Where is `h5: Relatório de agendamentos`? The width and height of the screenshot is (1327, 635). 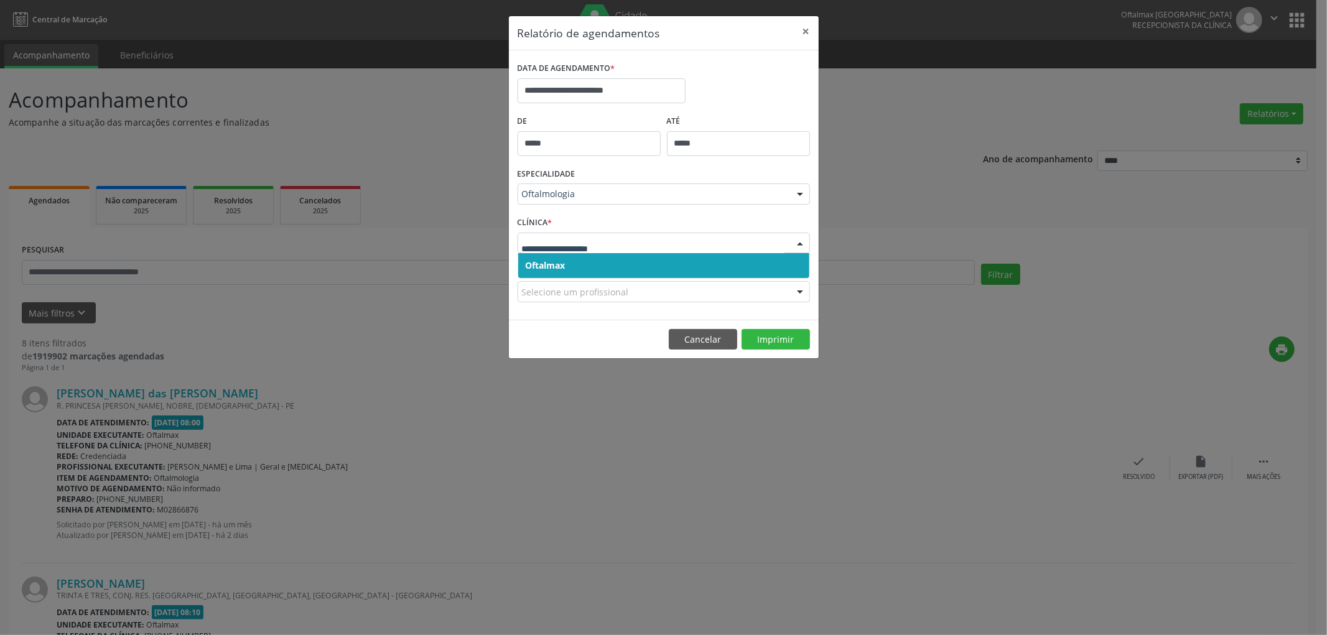
h5: Relatório de agendamentos is located at coordinates (588, 33).